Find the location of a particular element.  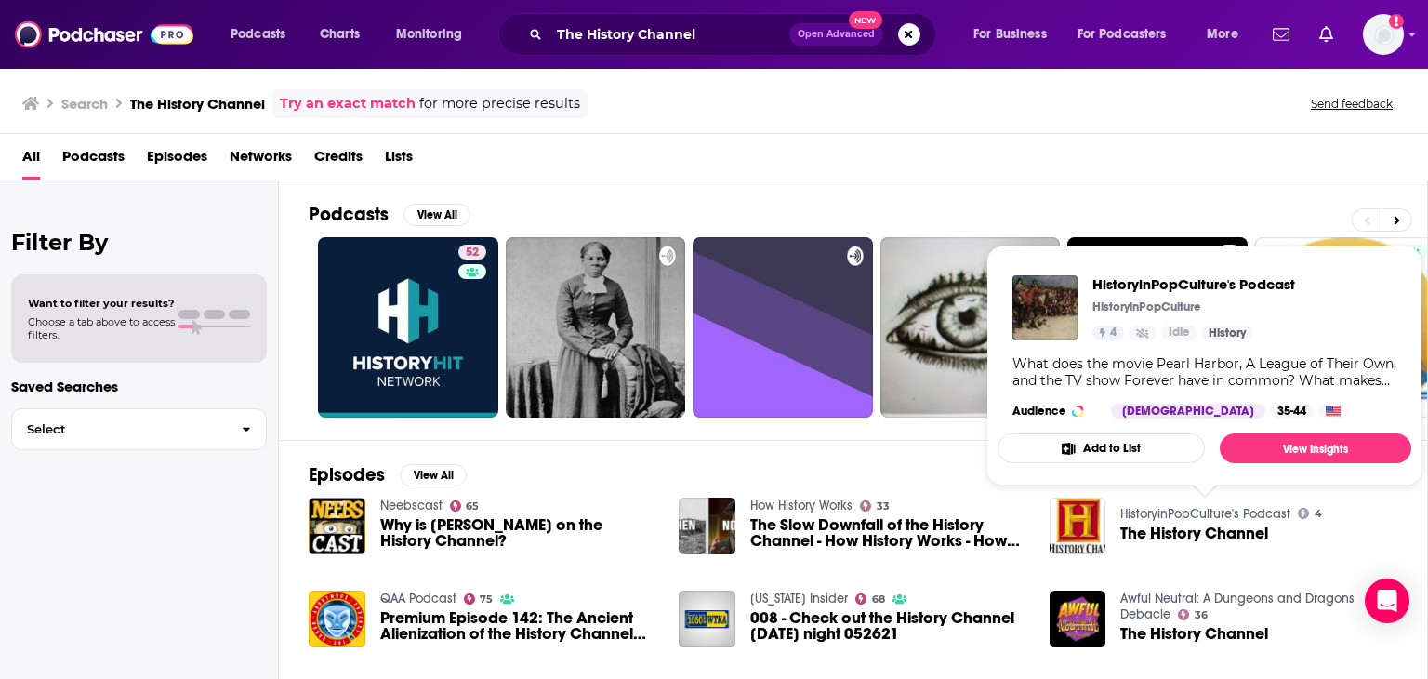

div: Open Intercom Messenger is located at coordinates (1387, 601).